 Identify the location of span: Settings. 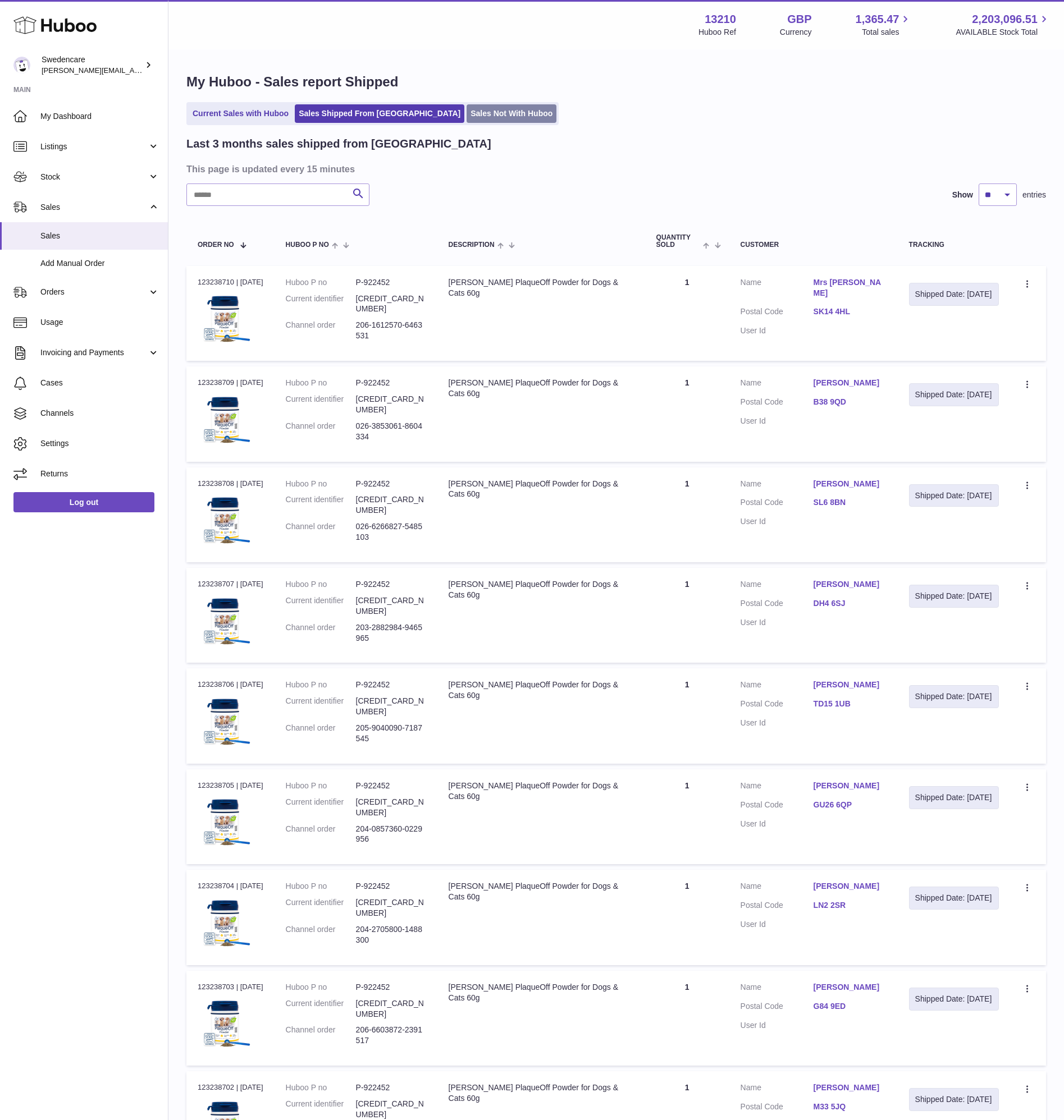
(100, 444).